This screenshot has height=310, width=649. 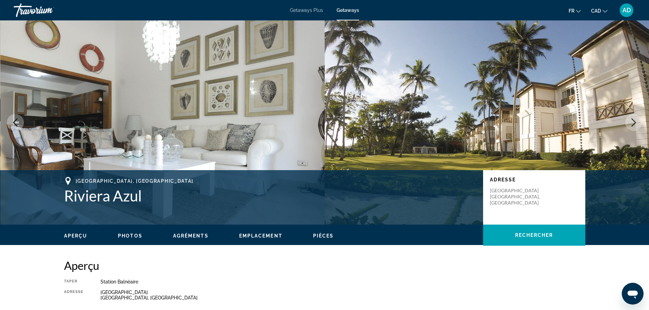 What do you see at coordinates (323, 236) in the screenshot?
I see `span: Pièces` at bounding box center [323, 236].